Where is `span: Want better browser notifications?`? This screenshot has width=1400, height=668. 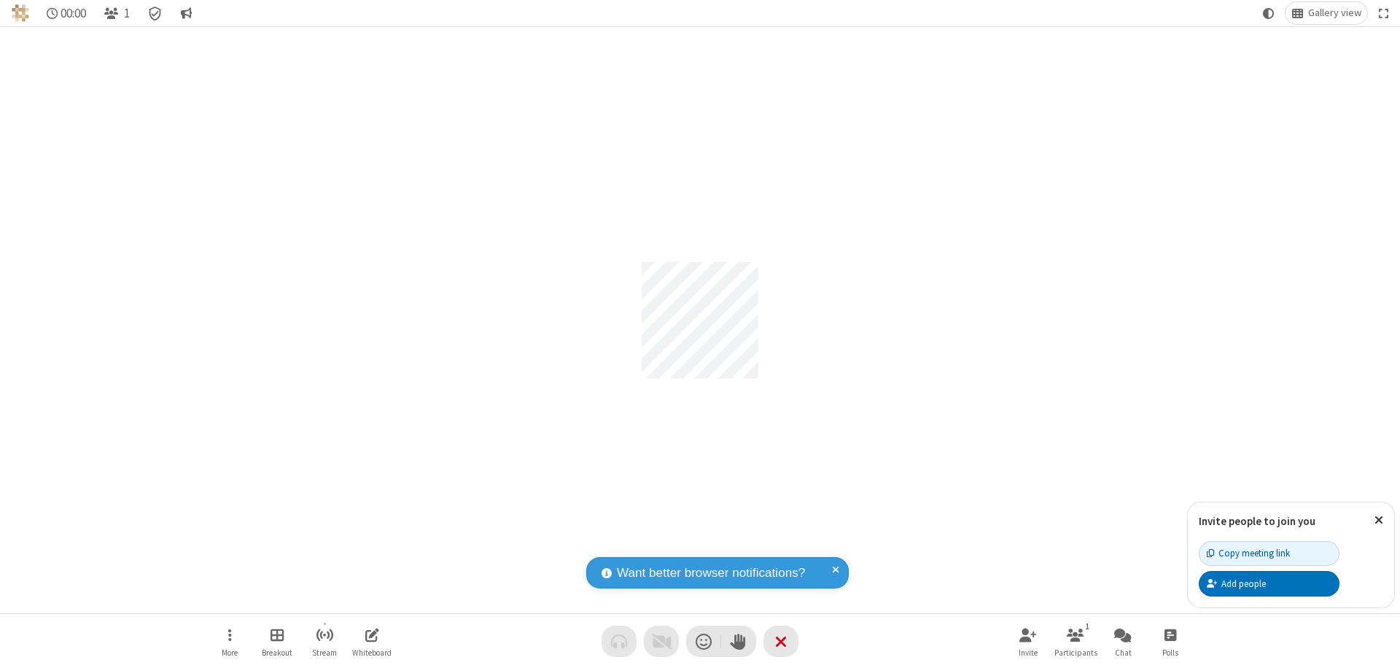 span: Want better browser notifications? is located at coordinates (711, 573).